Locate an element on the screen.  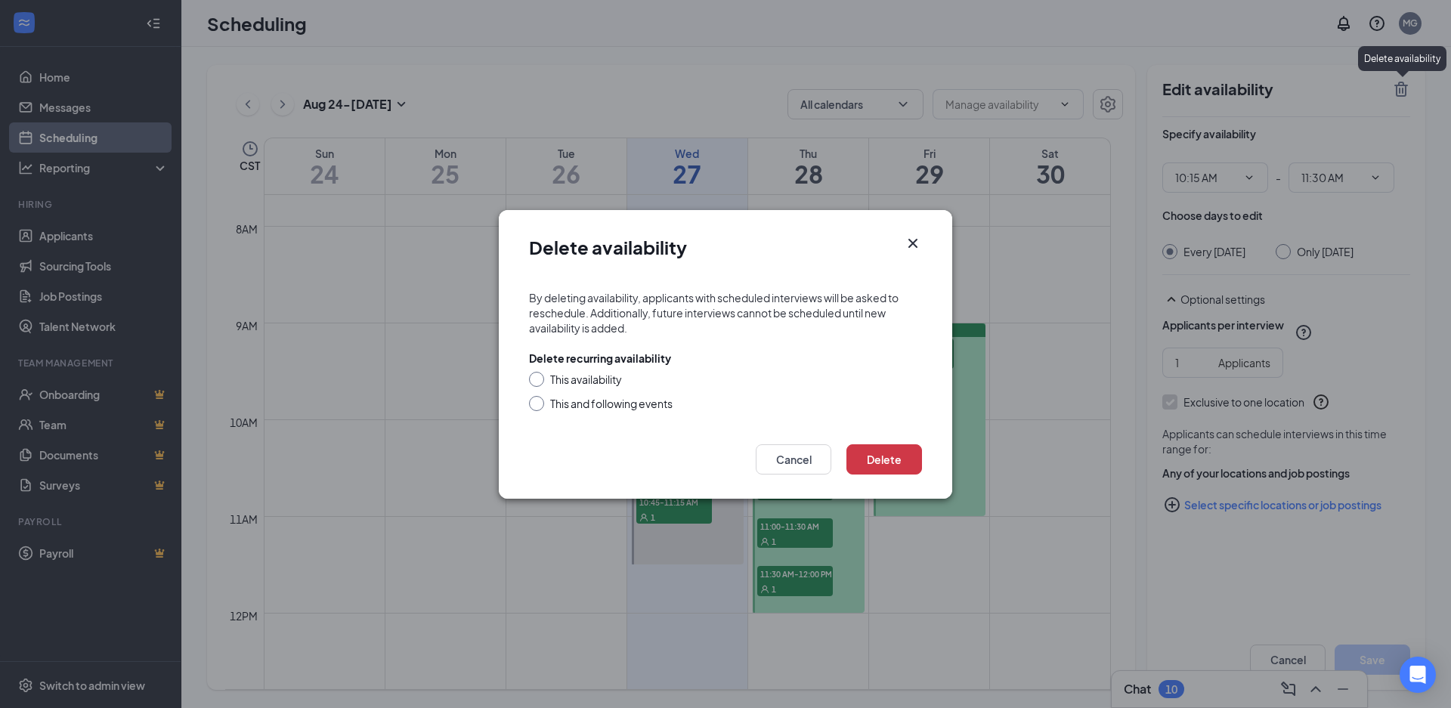
svg: Cross is located at coordinates (913, 243).